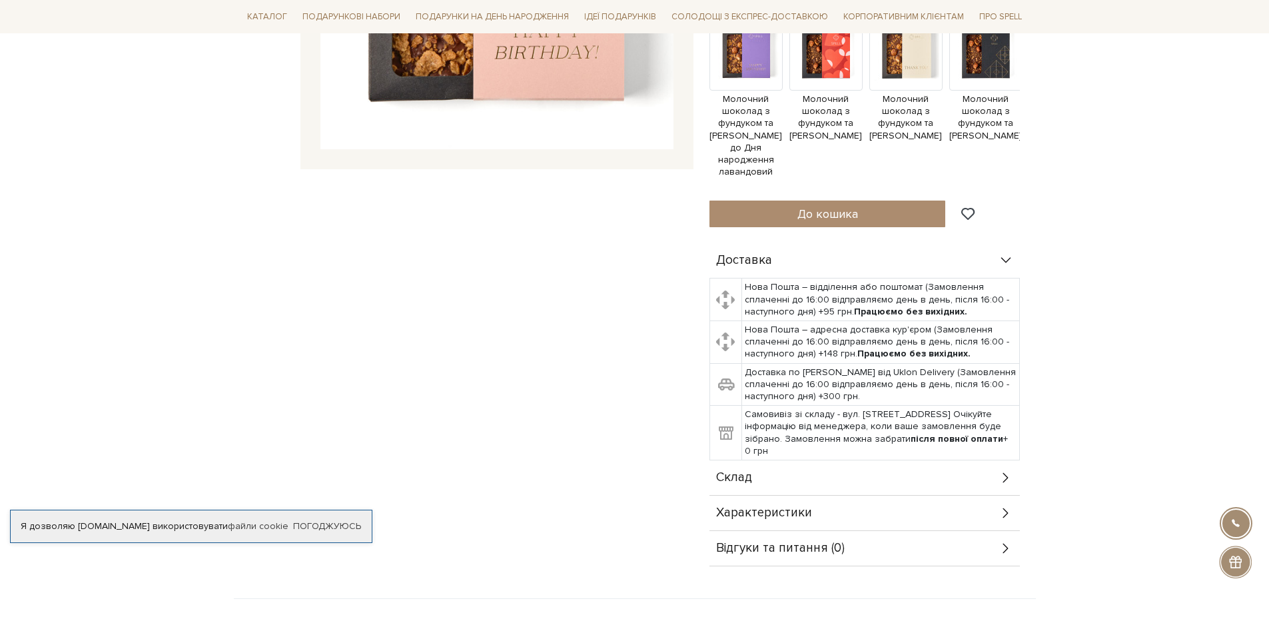  Describe the element at coordinates (764, 513) in the screenshot. I see `span: Характеристики` at that location.